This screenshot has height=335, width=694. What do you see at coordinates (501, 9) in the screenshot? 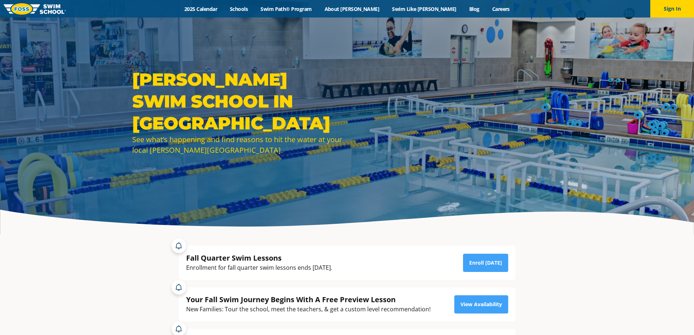
I see `a: Careers` at bounding box center [501, 9].